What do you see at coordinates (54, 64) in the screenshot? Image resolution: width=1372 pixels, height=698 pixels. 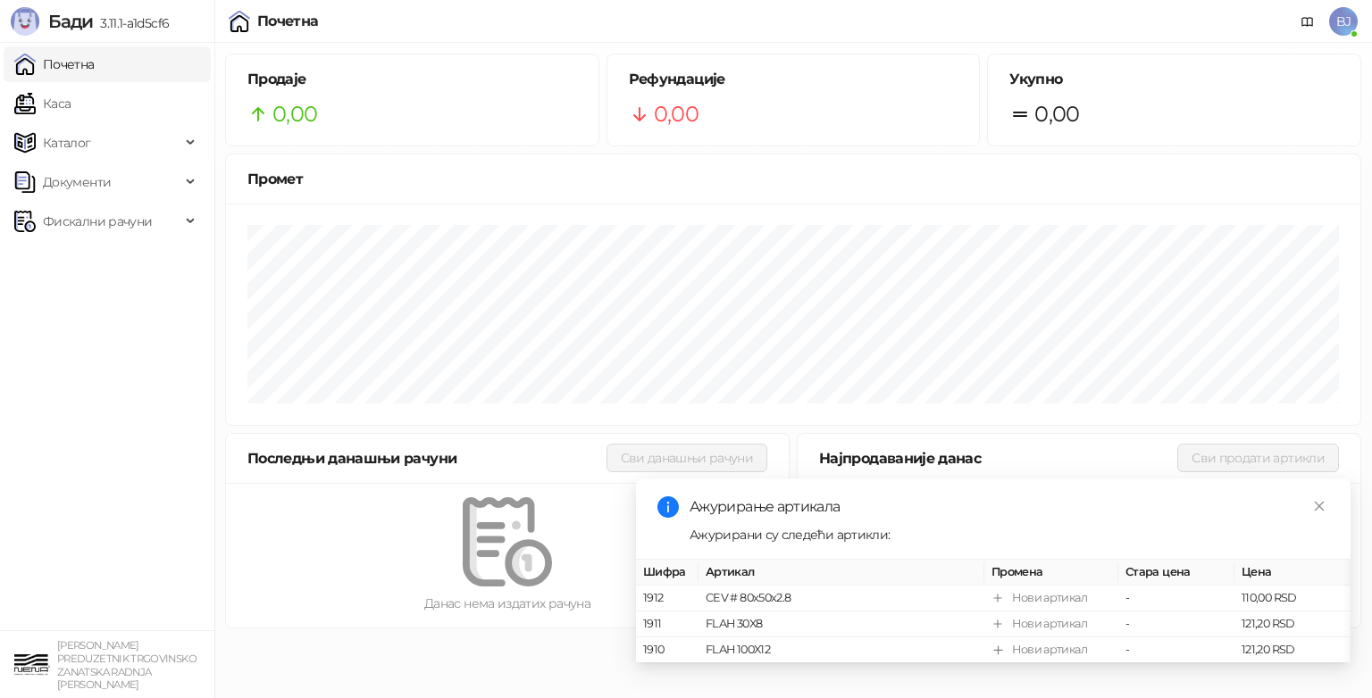 I see `a: Почетна` at bounding box center [54, 64].